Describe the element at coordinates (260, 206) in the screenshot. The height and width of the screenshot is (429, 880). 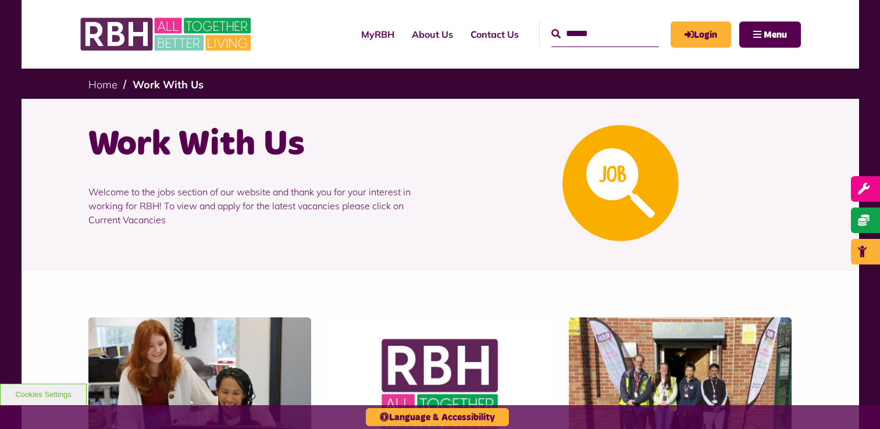
I see `p: Welcome to the jobs section of our website and thank you for your interest in working for RBH! To...` at that location.